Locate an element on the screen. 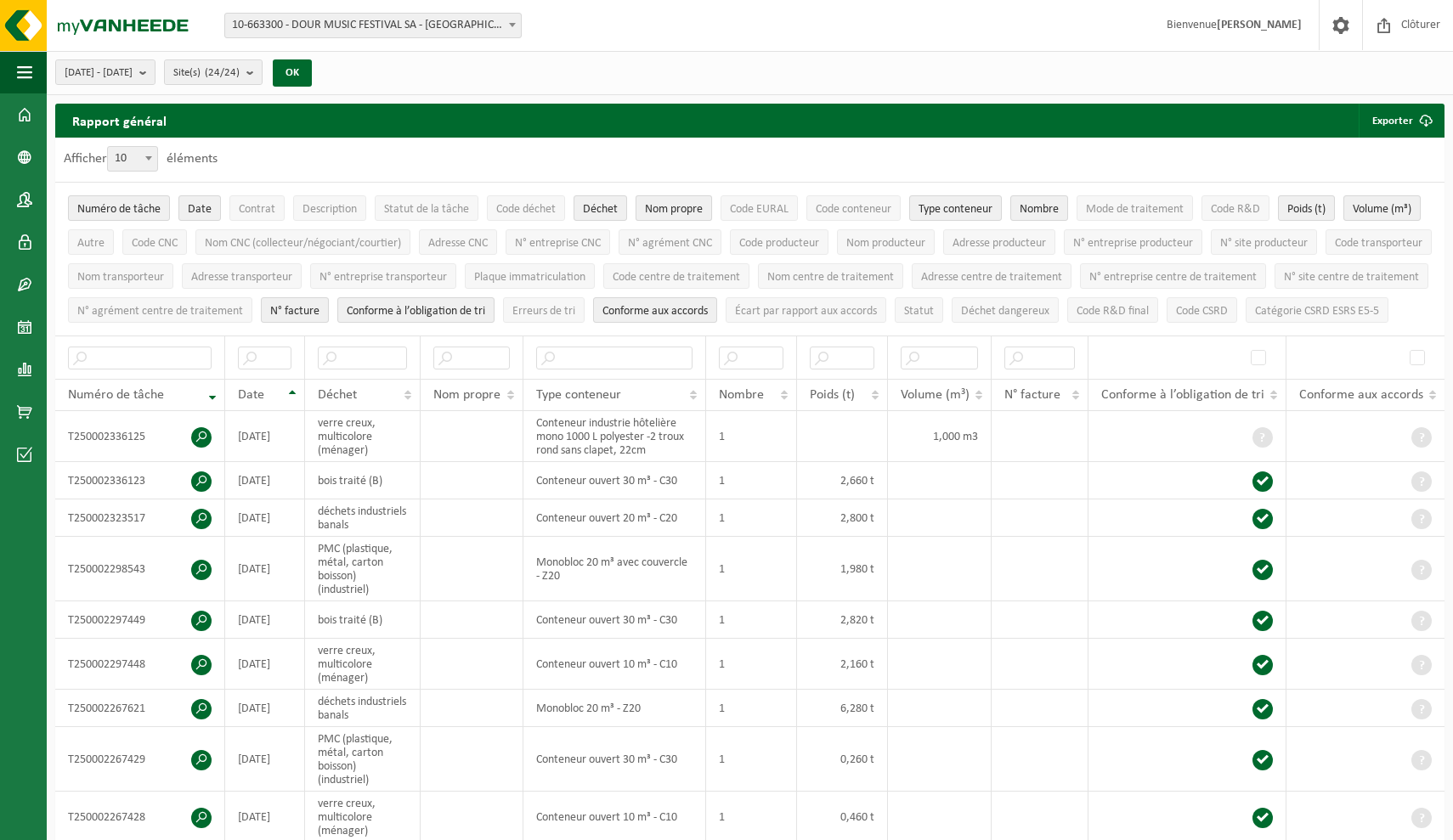  span: Statut is located at coordinates (918, 311).